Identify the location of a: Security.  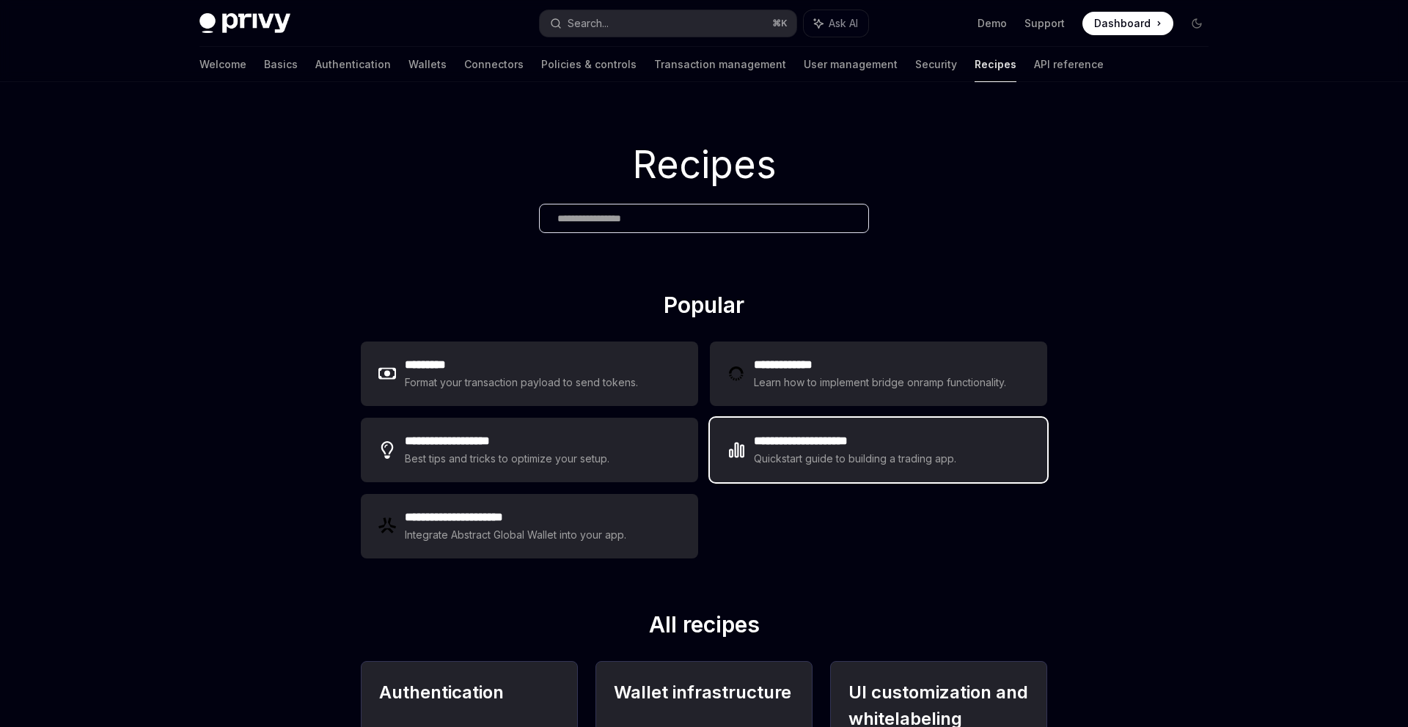
(936, 65).